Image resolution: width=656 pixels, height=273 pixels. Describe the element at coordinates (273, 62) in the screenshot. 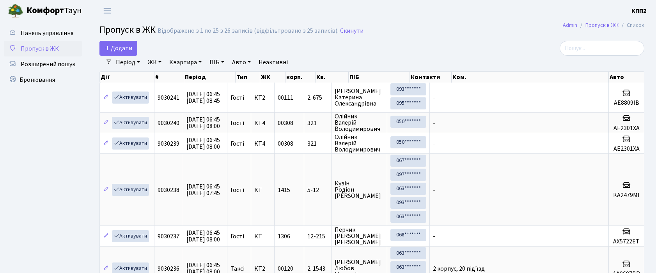

I see `a: Неактивні` at that location.